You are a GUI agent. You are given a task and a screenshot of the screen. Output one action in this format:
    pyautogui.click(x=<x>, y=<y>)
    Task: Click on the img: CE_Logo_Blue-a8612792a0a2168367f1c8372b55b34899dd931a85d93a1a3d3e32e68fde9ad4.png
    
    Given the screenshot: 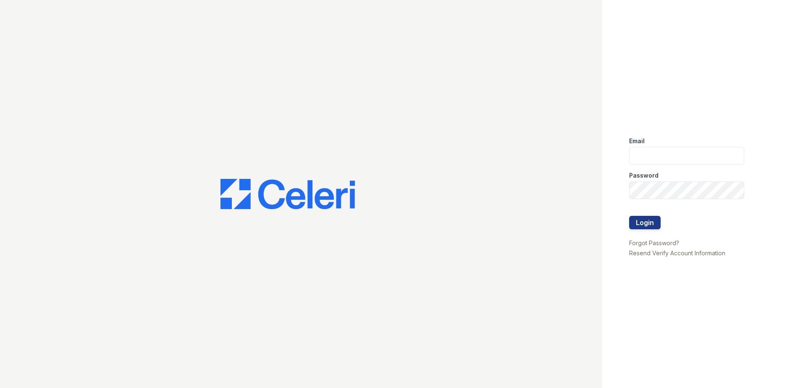 What is the action you would take?
    pyautogui.click(x=288, y=194)
    